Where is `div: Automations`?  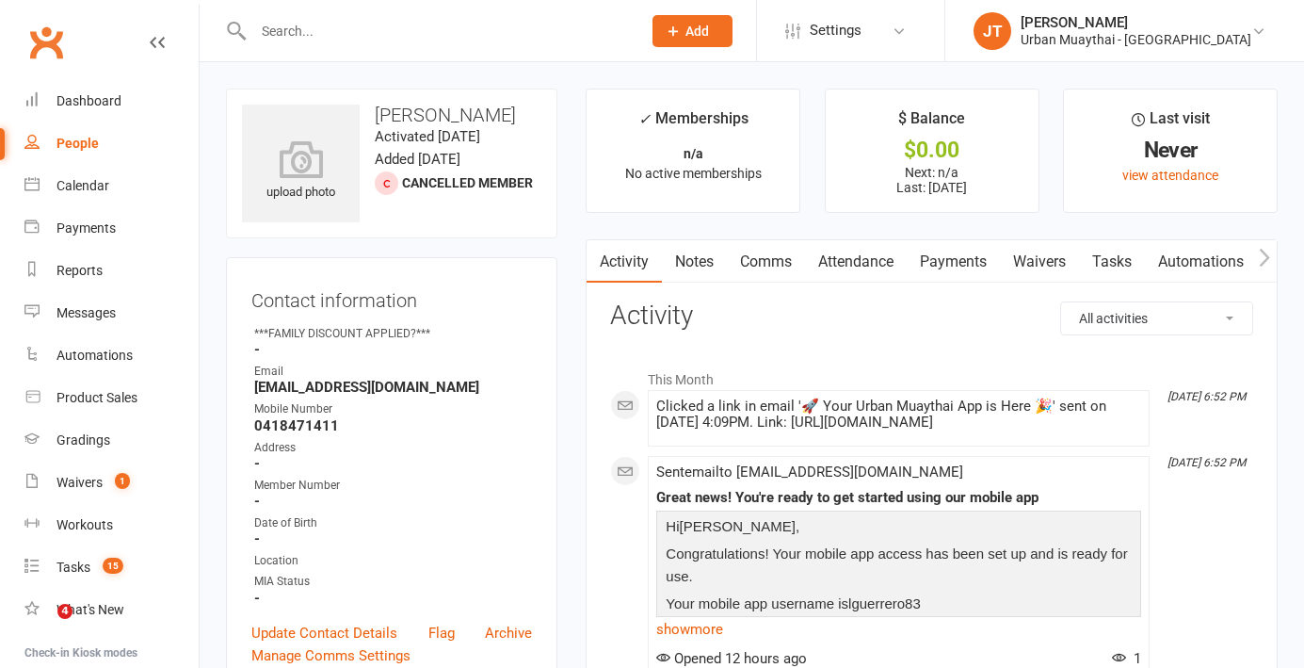
div: Automations is located at coordinates (94, 355).